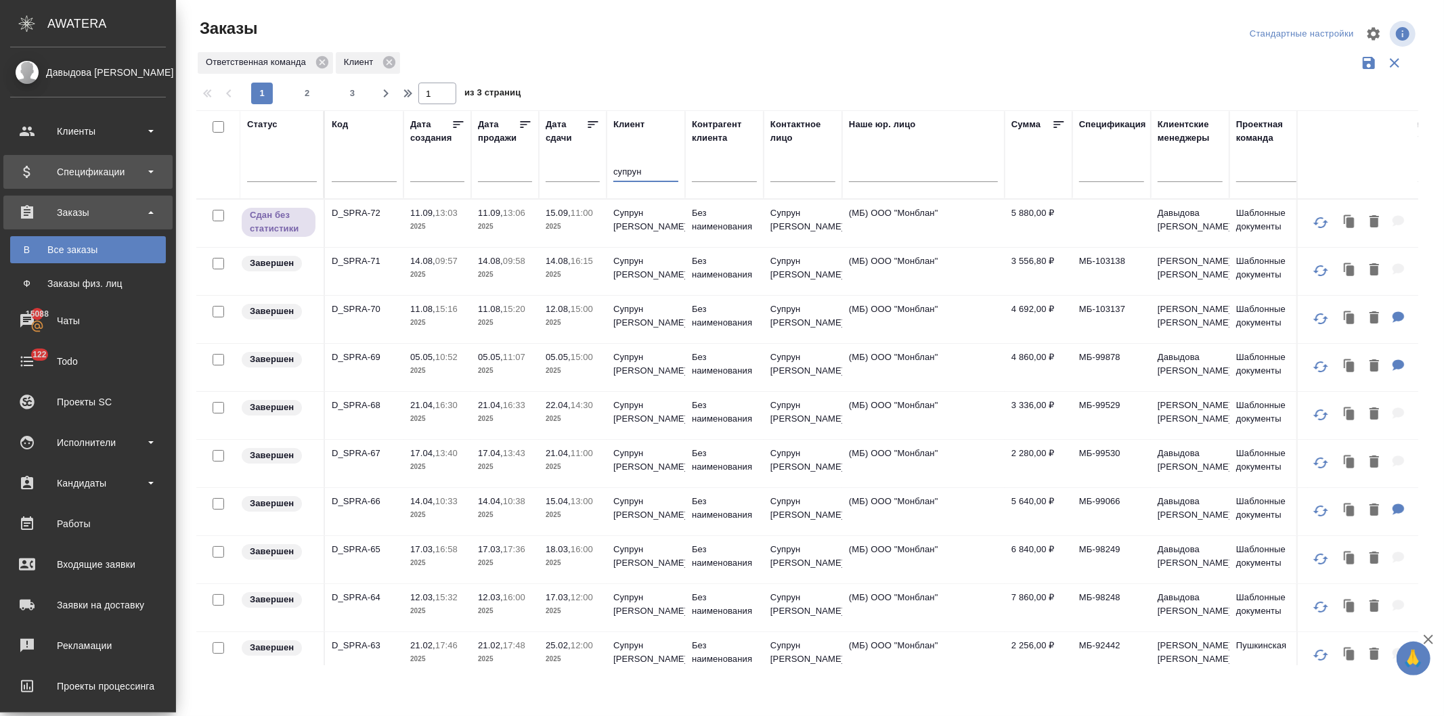 The height and width of the screenshot is (716, 1444). What do you see at coordinates (88, 250) in the screenshot?
I see `a: ВВсе заказы` at bounding box center [88, 250].